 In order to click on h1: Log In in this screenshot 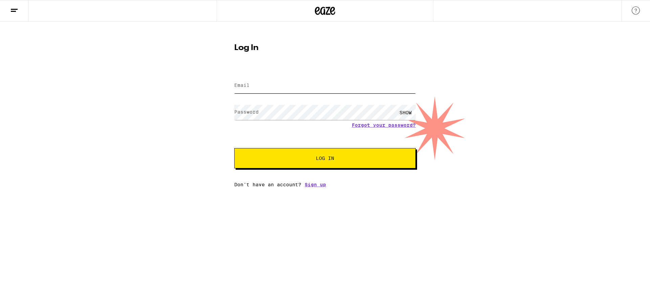, I will do `click(325, 48)`.